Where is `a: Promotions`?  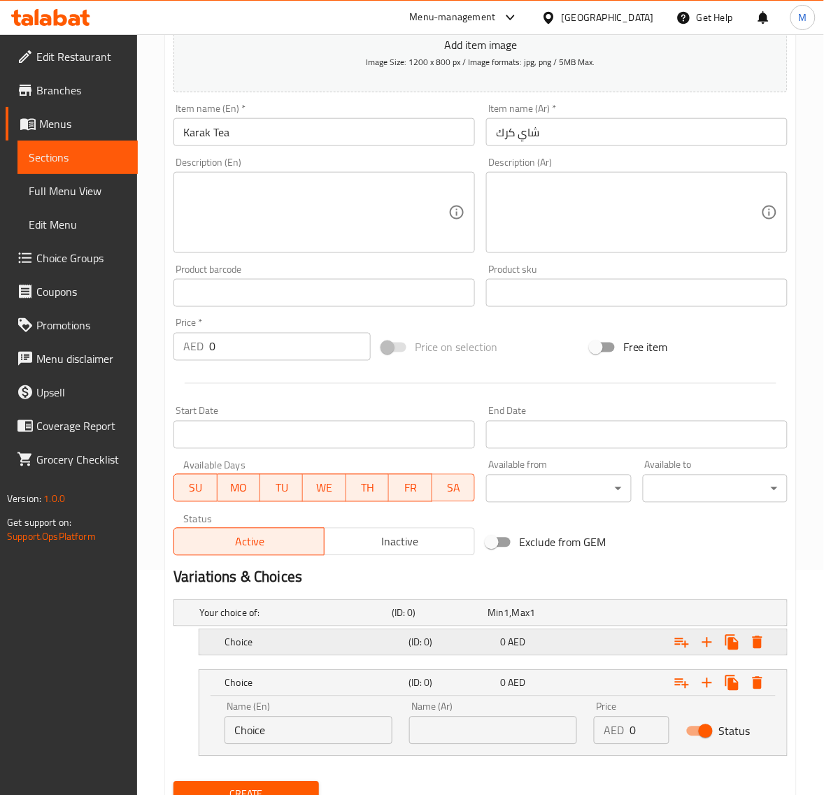
a: Promotions is located at coordinates (71, 325).